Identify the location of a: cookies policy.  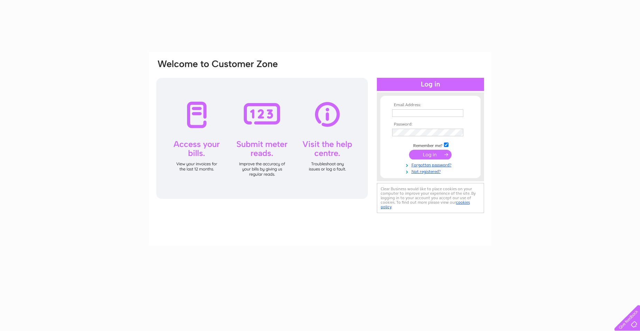
(425, 204).